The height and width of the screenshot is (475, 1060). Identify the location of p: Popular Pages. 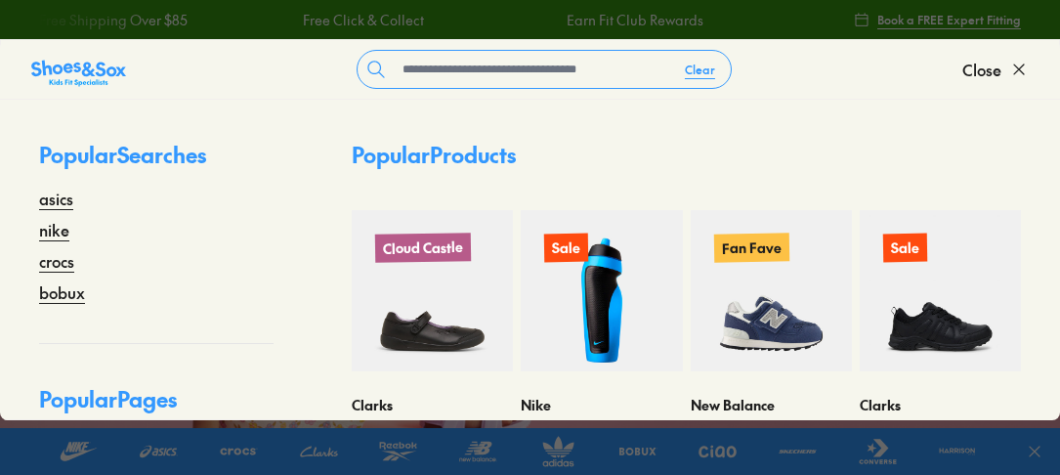
(156, 406).